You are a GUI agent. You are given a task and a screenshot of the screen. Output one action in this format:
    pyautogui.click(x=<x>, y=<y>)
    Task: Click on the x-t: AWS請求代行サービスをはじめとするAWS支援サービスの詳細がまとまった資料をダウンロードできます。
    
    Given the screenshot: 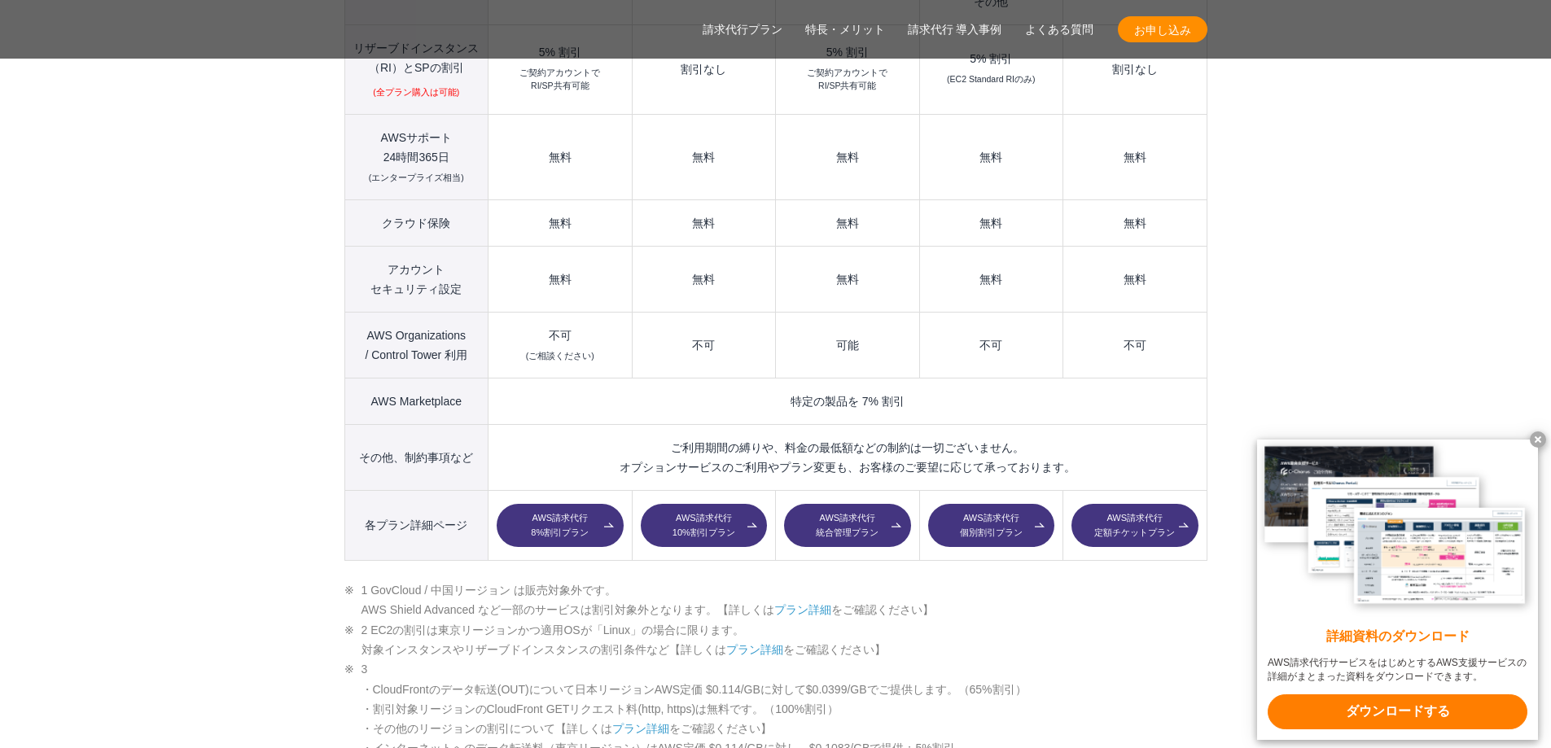 What is the action you would take?
    pyautogui.click(x=1397, y=670)
    